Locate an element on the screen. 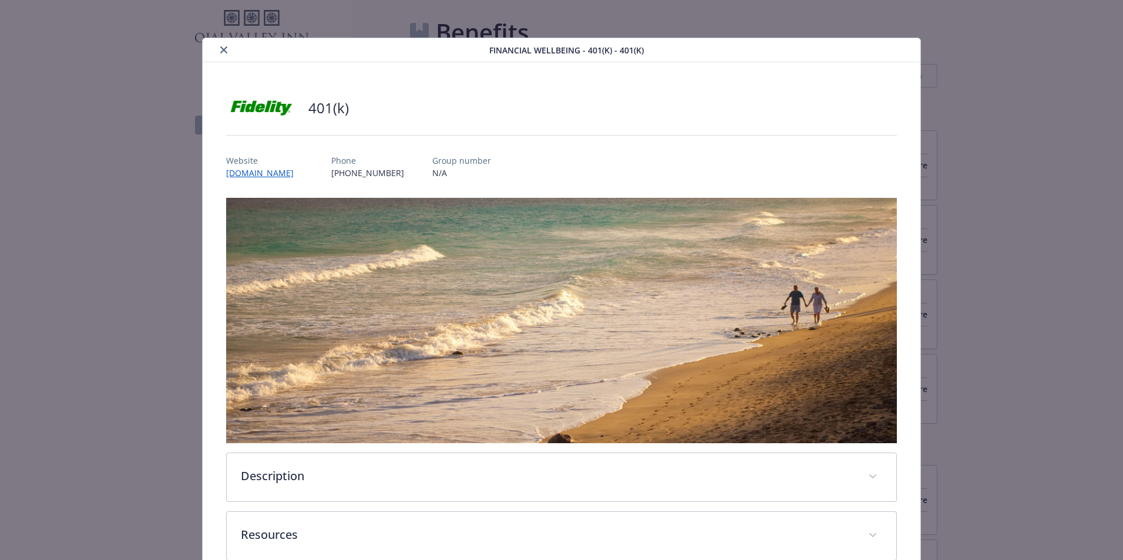  p: Description is located at coordinates (547, 476).